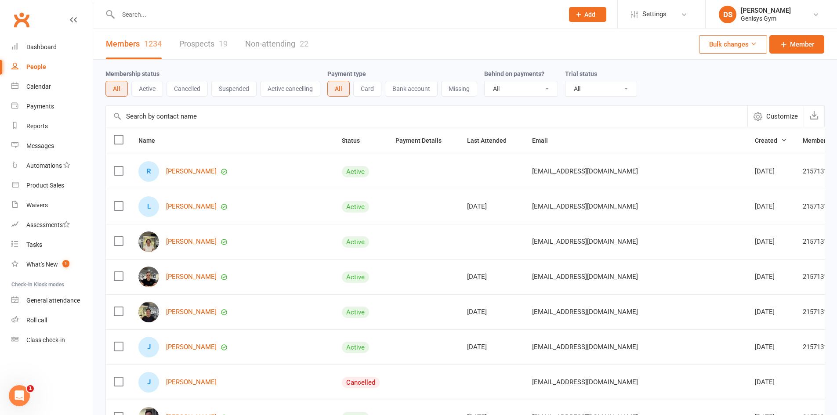  What do you see at coordinates (411, 89) in the screenshot?
I see `button: Bank account` at bounding box center [411, 89].